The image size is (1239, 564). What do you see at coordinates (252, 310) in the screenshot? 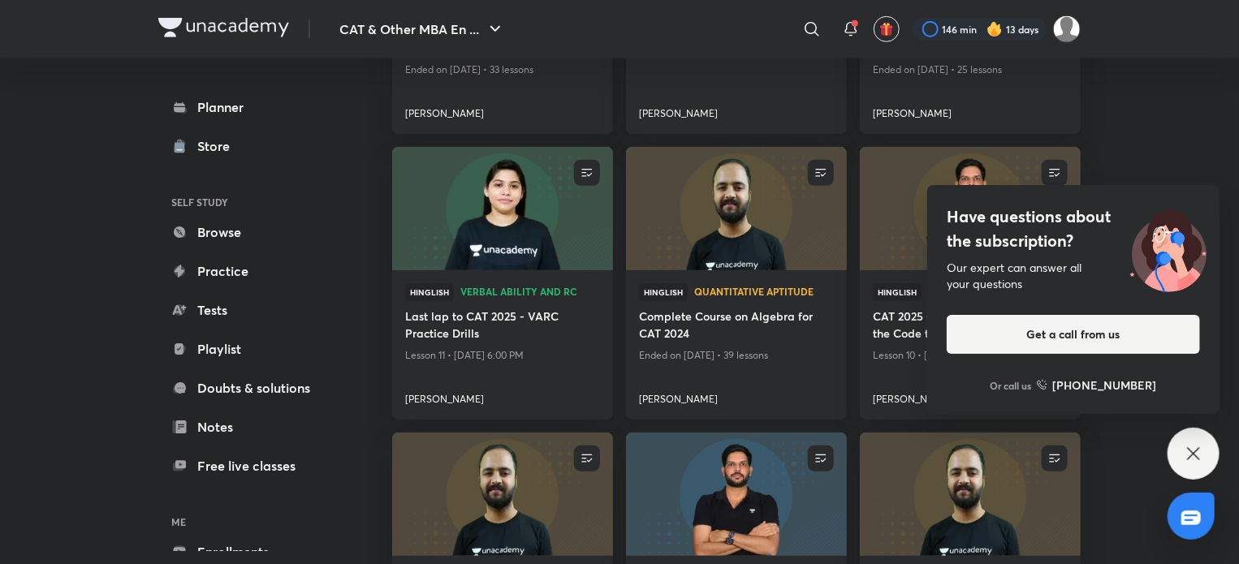
I see `a: Tests` at bounding box center [252, 310].